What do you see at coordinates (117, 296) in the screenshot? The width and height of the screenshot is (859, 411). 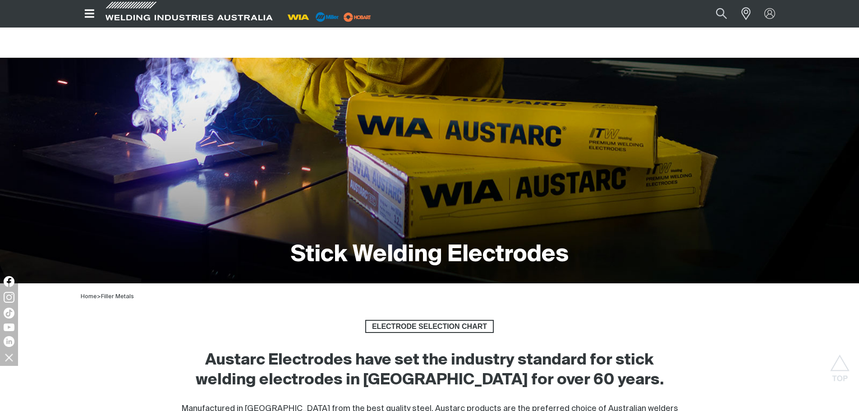 I see `a: Filler Metals` at bounding box center [117, 296].